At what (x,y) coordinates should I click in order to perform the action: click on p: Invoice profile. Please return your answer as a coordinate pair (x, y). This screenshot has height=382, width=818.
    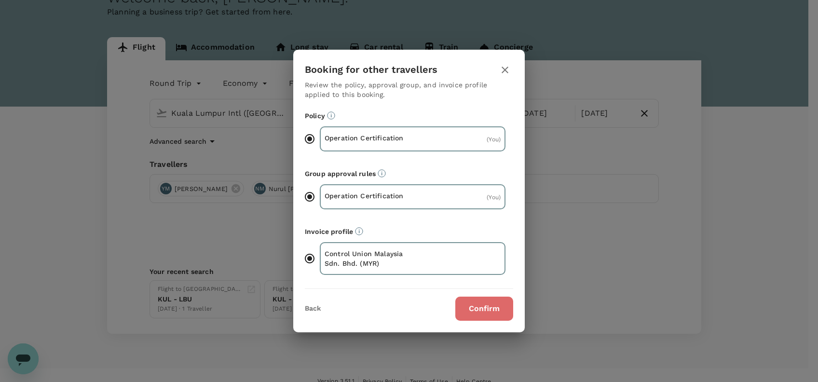
    Looking at the image, I should click on (409, 232).